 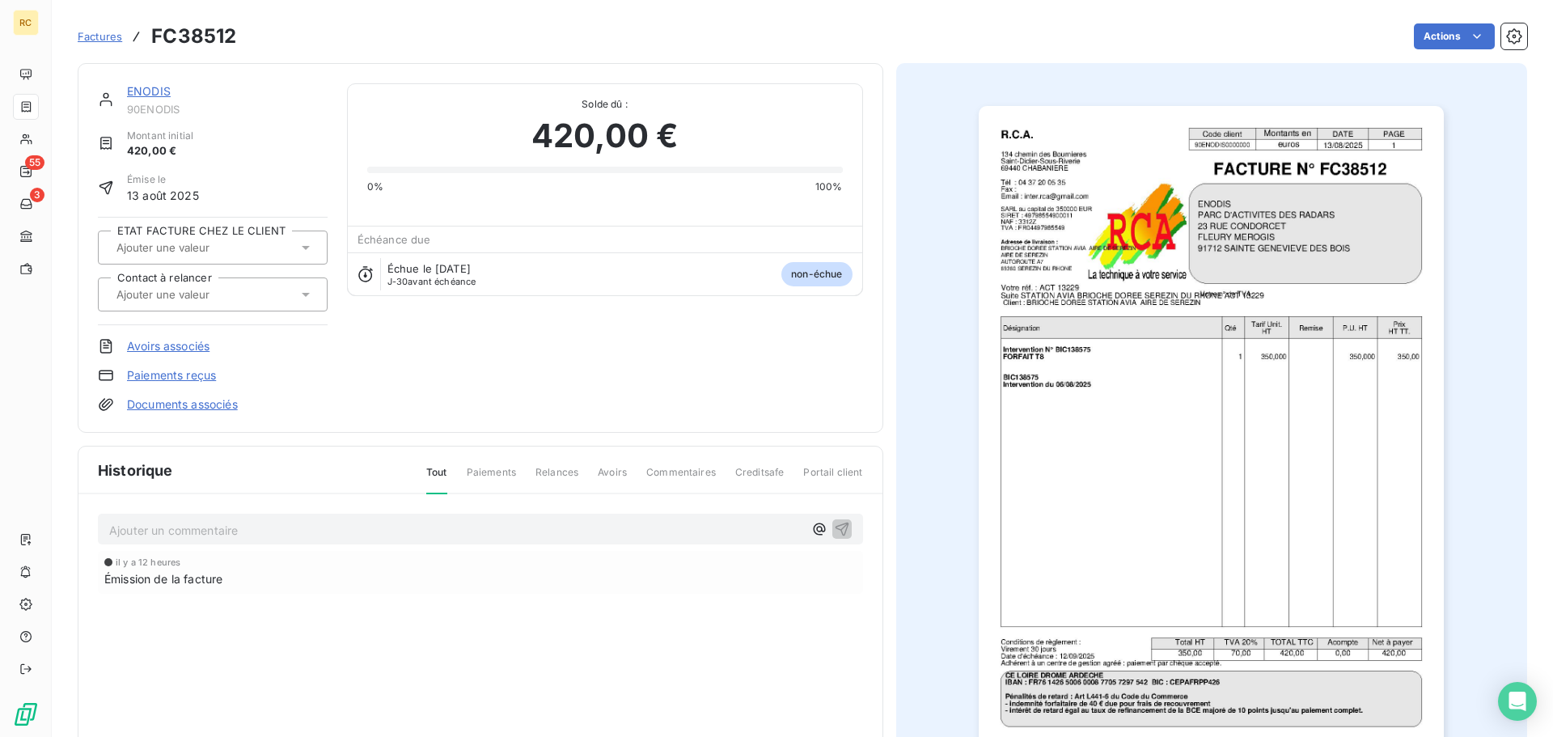 I want to click on a: 55, so click(x=25, y=171).